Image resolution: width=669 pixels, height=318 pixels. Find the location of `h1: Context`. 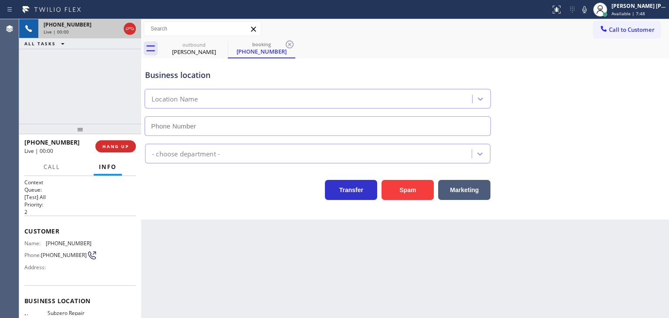

h1: Context is located at coordinates (80, 182).